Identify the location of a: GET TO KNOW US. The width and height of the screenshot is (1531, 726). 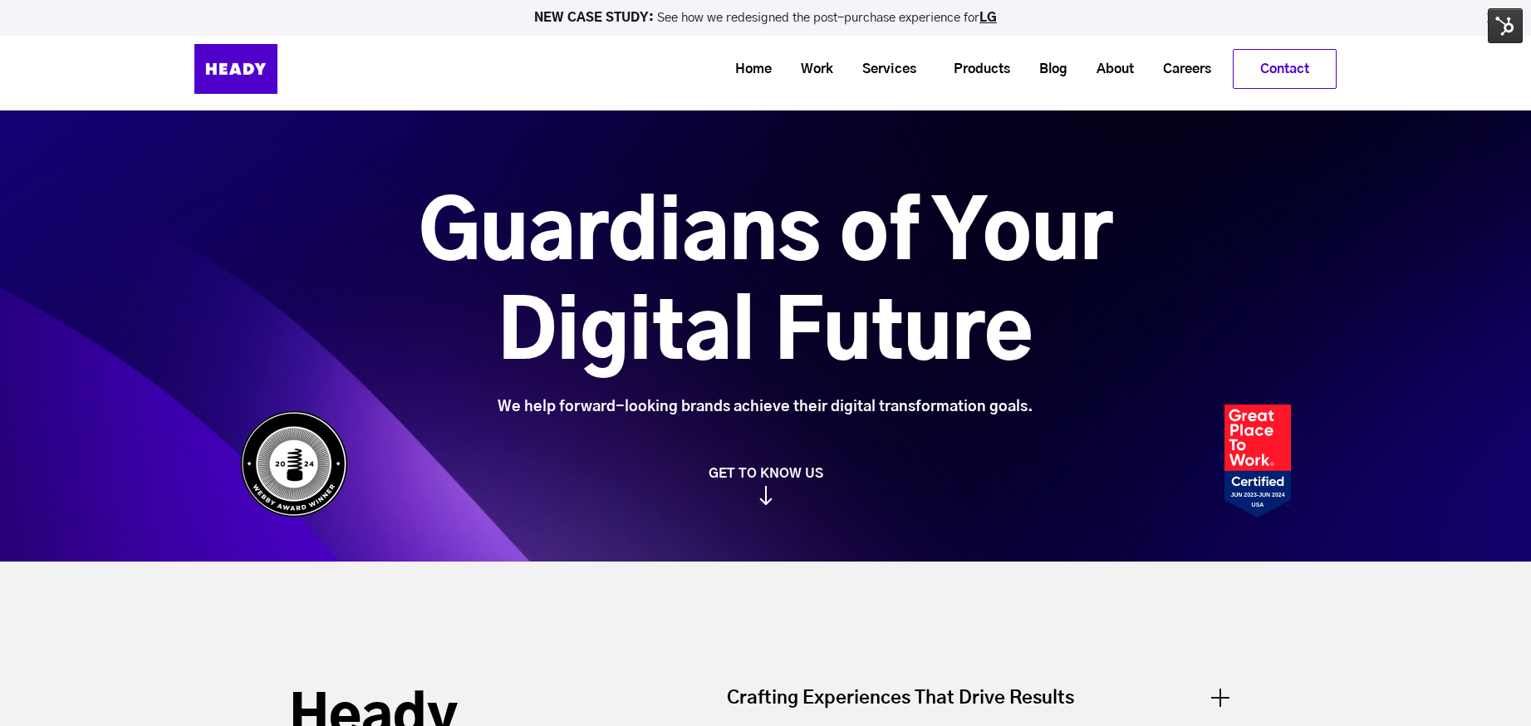
(765, 485).